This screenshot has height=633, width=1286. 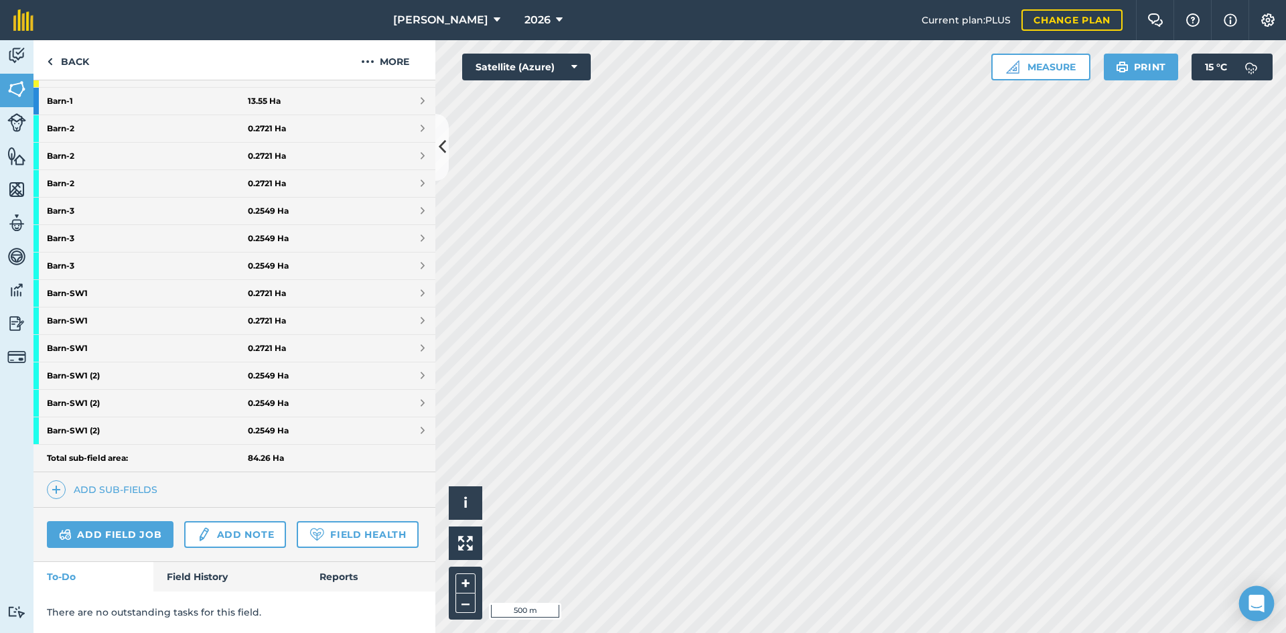 I want to click on strong: Barn - 1, so click(x=147, y=101).